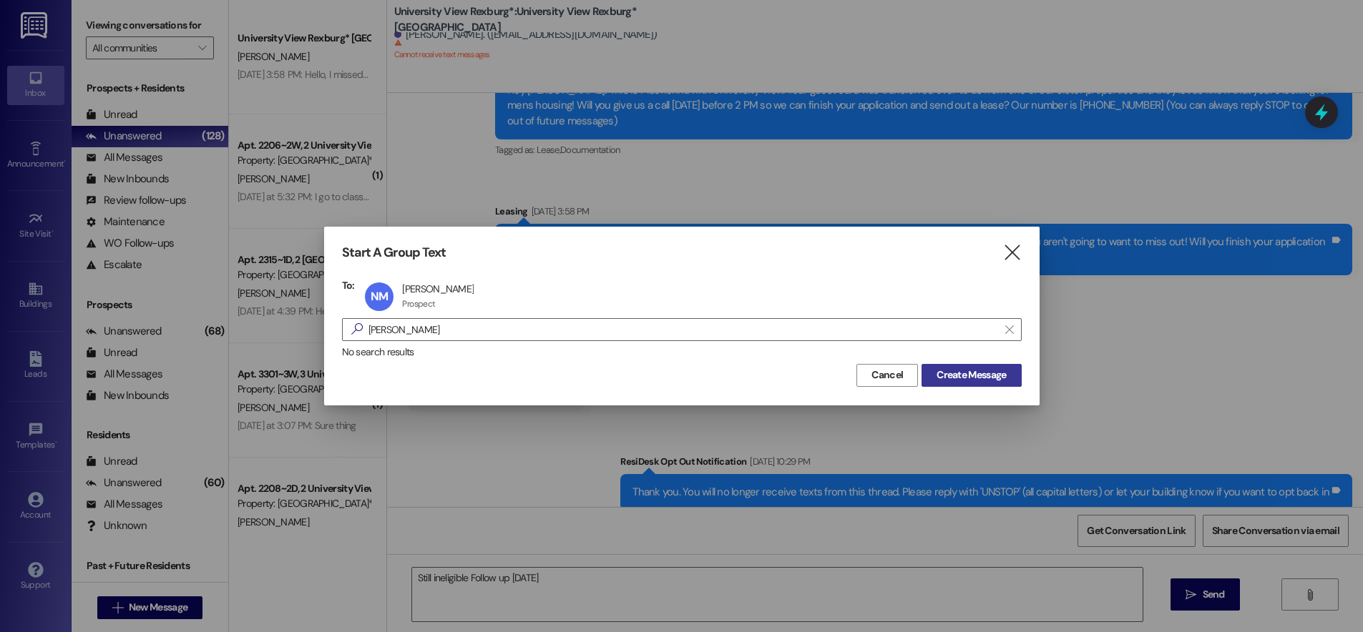 This screenshot has width=1363, height=632. I want to click on h3: To:, so click(348, 285).